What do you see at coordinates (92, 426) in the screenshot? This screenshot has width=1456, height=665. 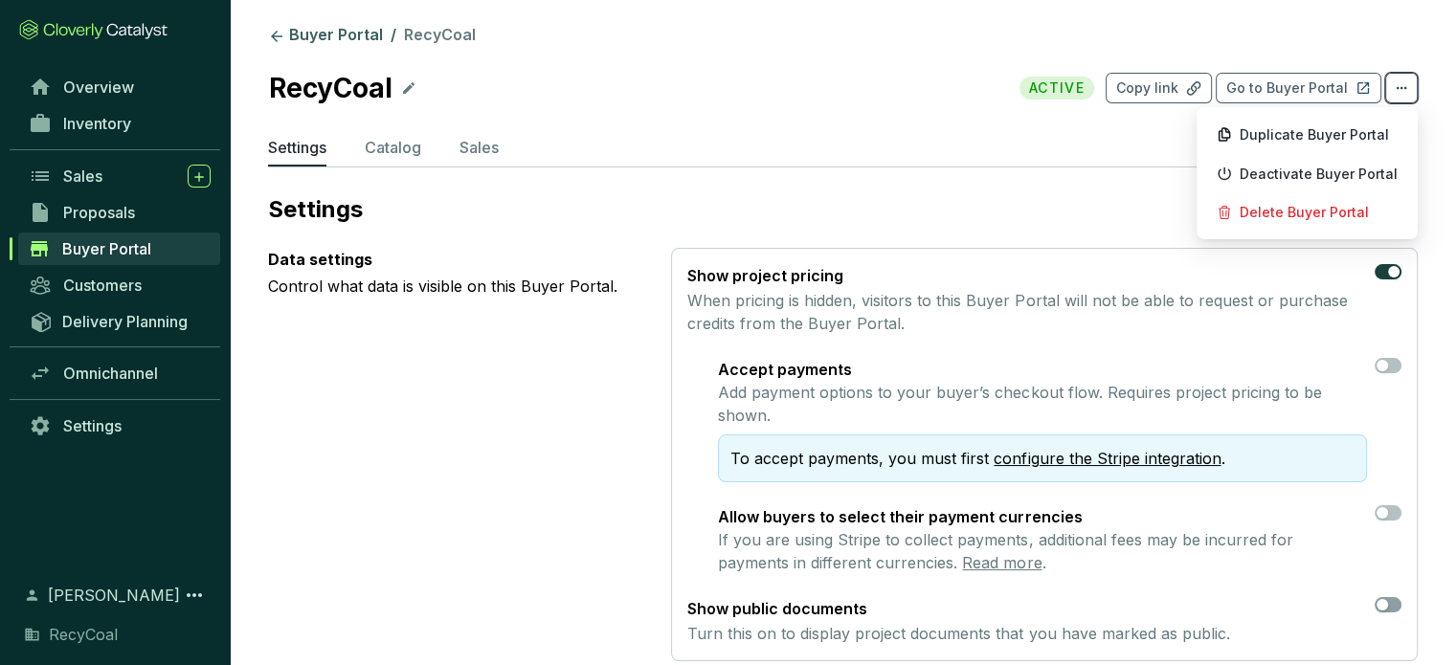 I see `span: Settings` at bounding box center [92, 426].